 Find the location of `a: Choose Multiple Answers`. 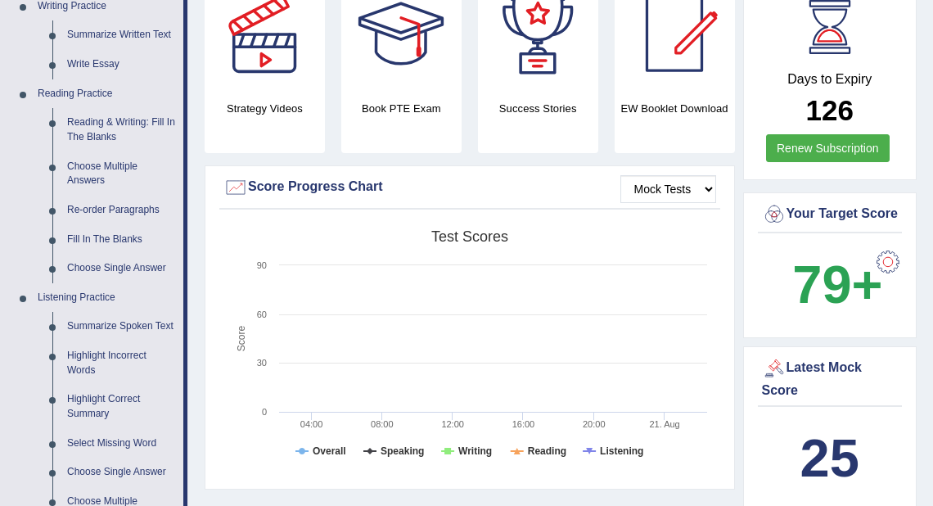

a: Choose Multiple Answers is located at coordinates (121, 173).